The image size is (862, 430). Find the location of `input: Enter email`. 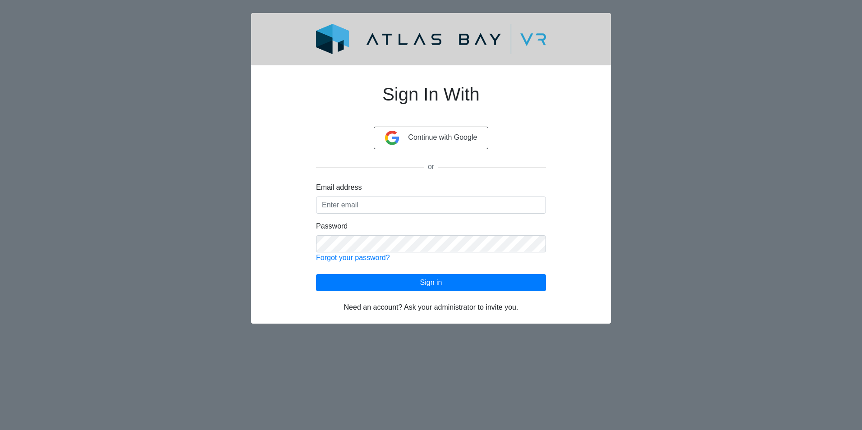

input: Enter email is located at coordinates (431, 205).